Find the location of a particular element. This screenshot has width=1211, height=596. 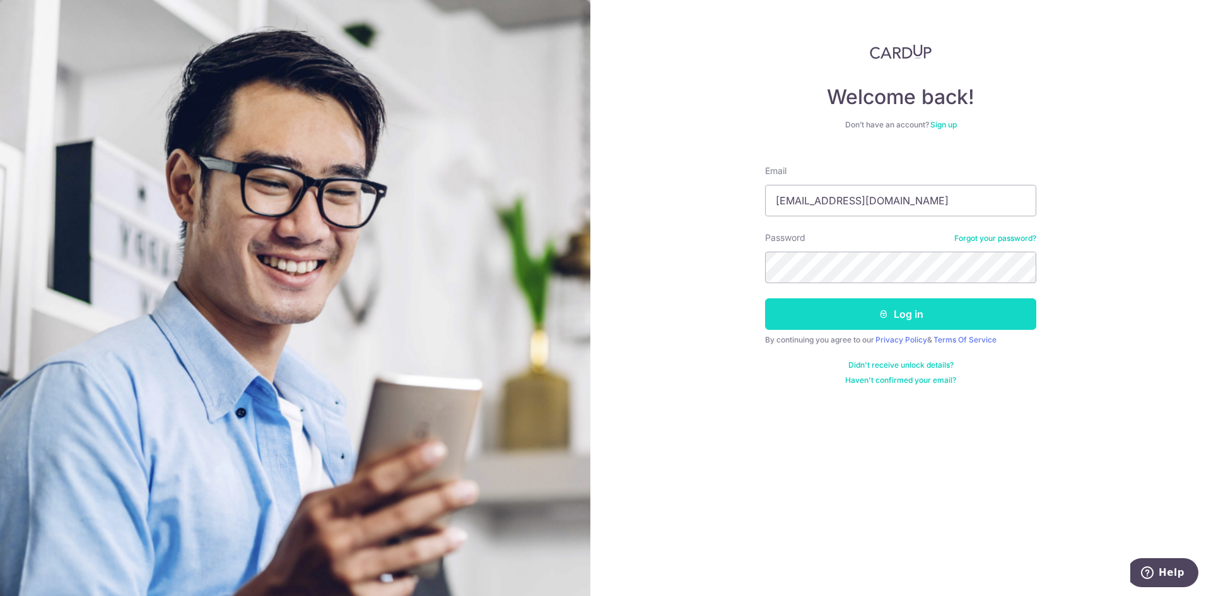

img: CardUp Logo is located at coordinates (901, 52).